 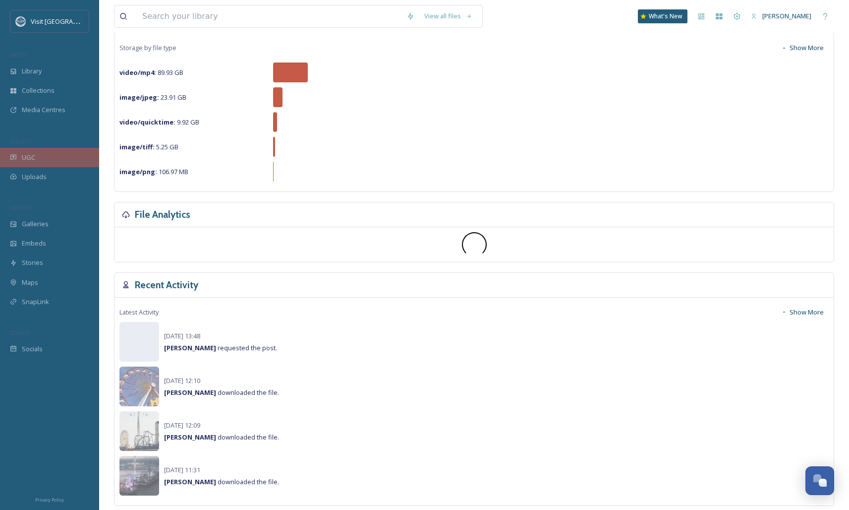 I want to click on strong: image/jpeg :, so click(x=139, y=97).